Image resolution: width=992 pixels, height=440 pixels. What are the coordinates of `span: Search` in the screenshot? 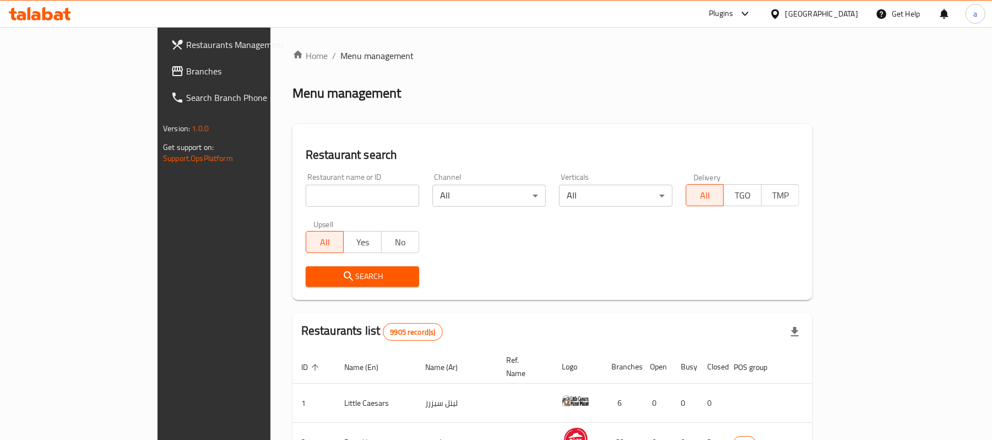 It's located at (362, 276).